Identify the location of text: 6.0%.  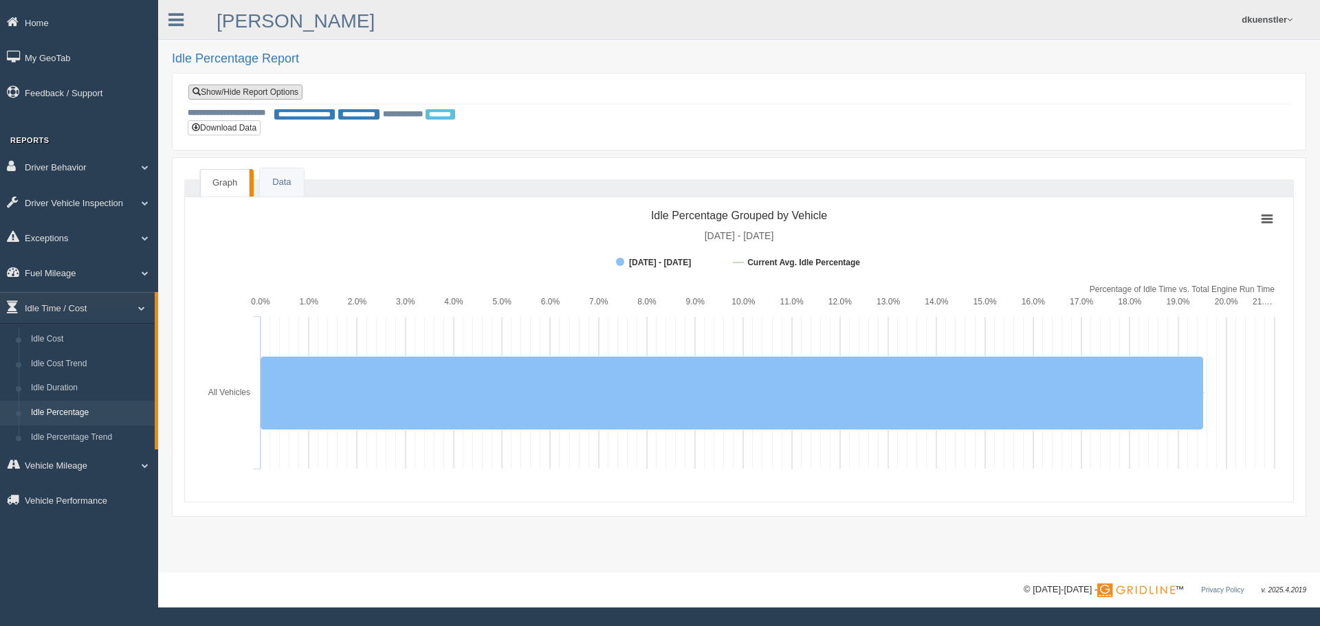
(551, 302).